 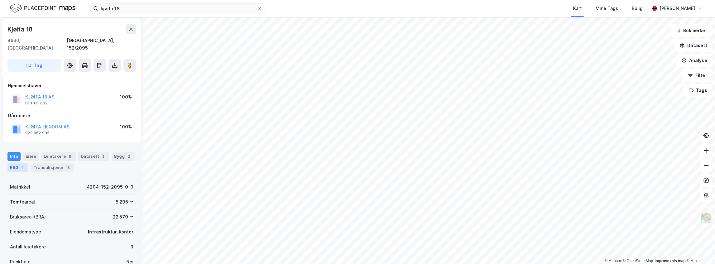 What do you see at coordinates (36, 103) in the screenshot?
I see `div: 813 111 632` at bounding box center [36, 103].